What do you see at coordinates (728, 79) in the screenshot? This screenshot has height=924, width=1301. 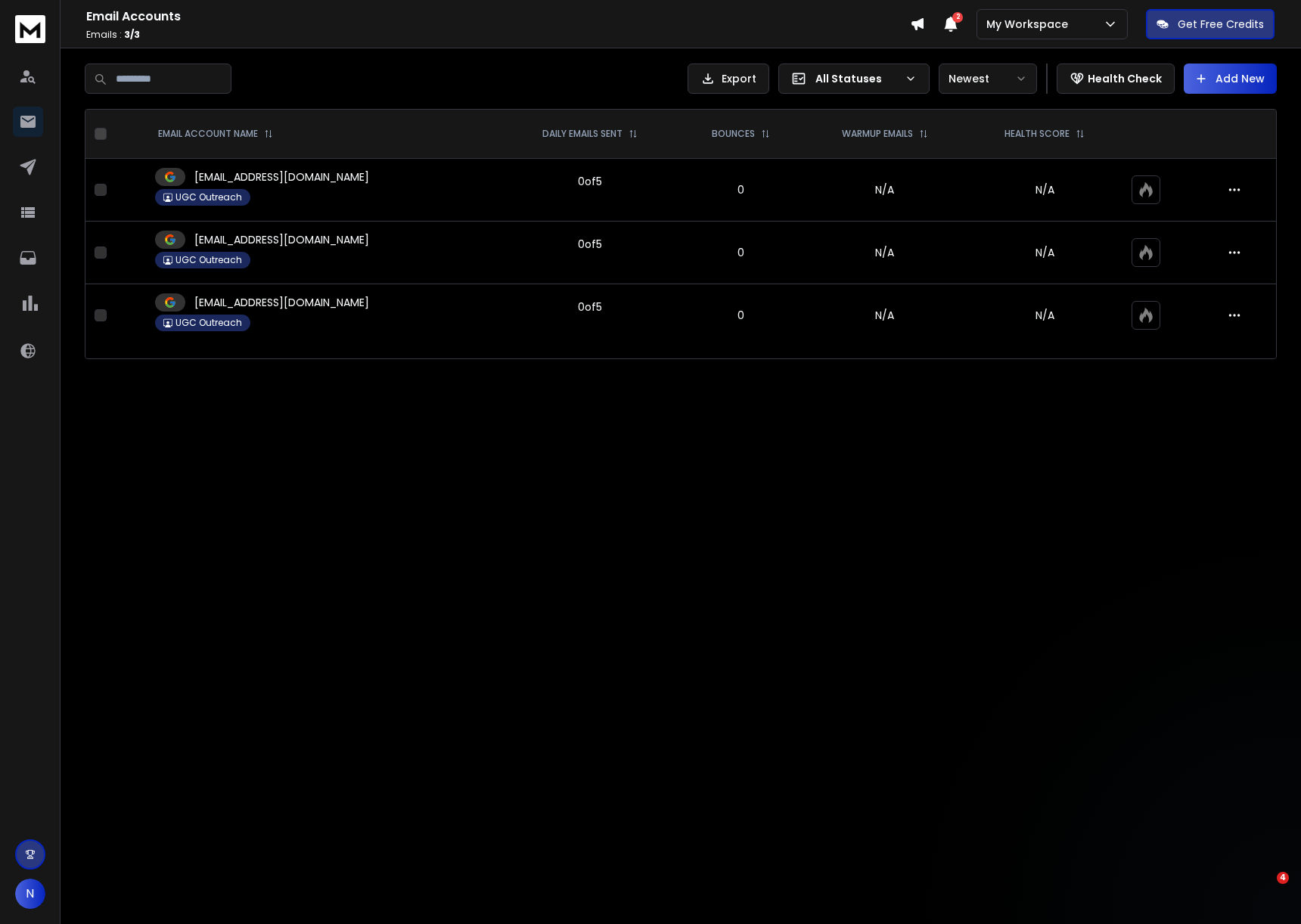 I see `button: Export` at bounding box center [728, 79].